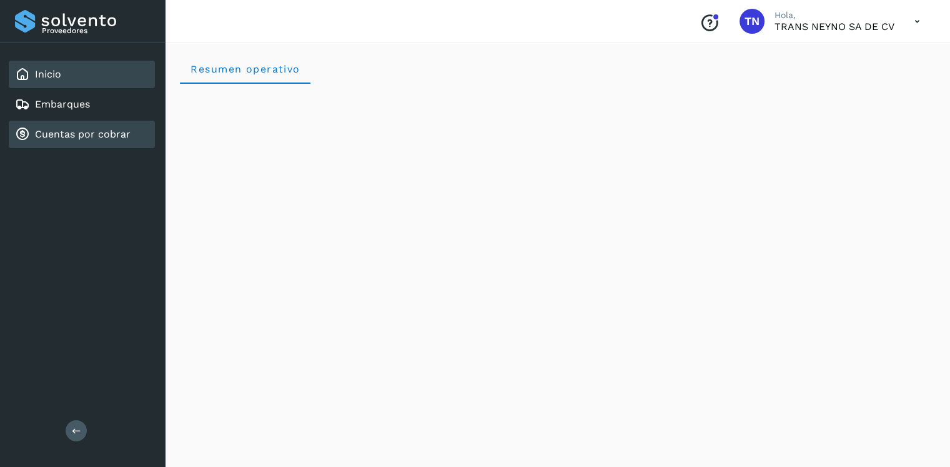  Describe the element at coordinates (82, 104) in the screenshot. I see `div: Embarques` at that location.